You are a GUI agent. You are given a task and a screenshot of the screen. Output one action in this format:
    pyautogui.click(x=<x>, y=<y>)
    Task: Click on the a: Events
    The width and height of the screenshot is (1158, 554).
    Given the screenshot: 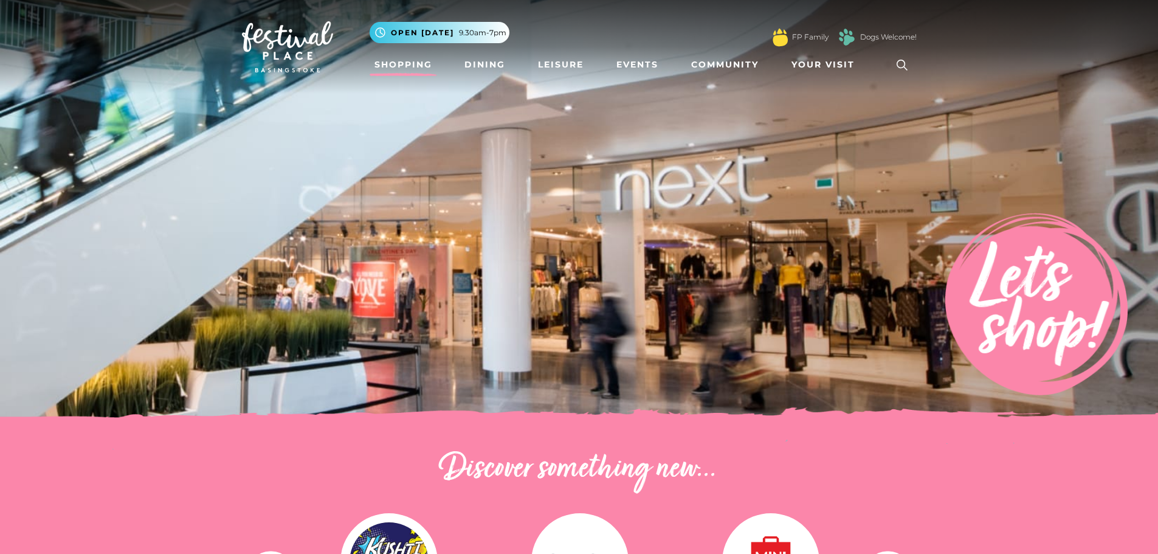 What is the action you would take?
    pyautogui.click(x=637, y=64)
    